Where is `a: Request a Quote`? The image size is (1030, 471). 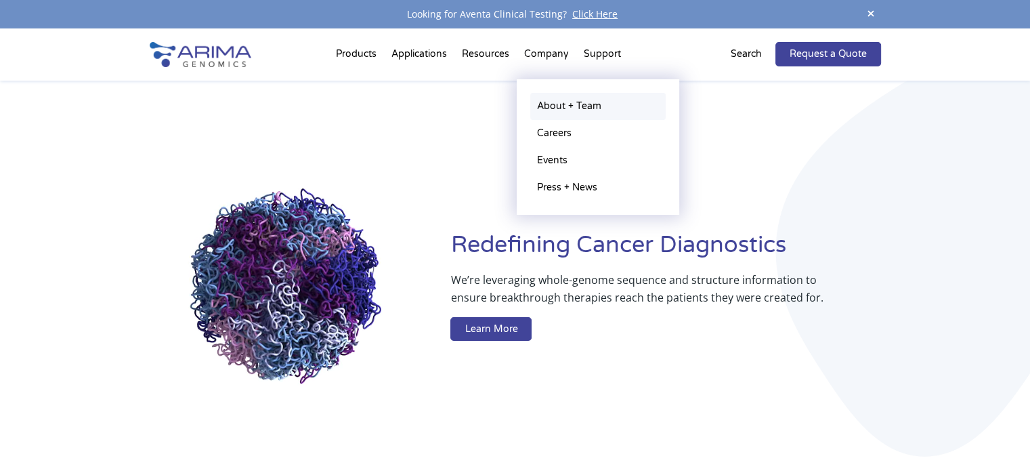 a: Request a Quote is located at coordinates (828, 54).